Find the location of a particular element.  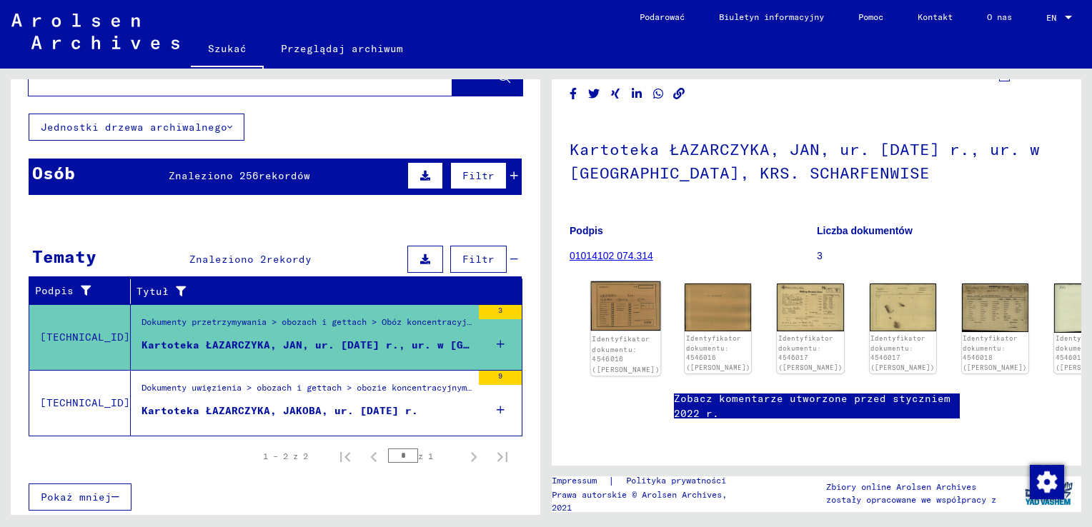

button: Udostępnij na WhatsApp is located at coordinates (658, 94).